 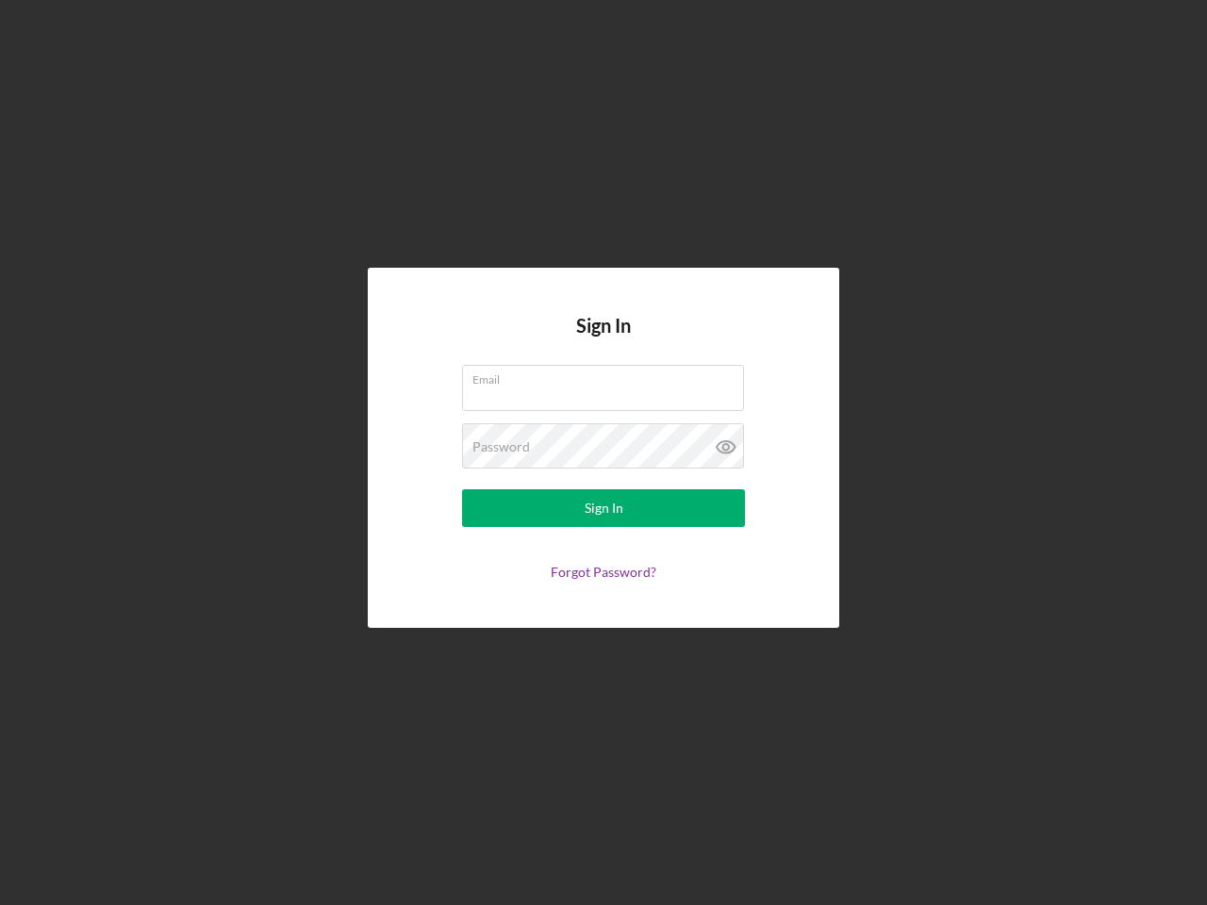 What do you see at coordinates (604, 572) in the screenshot?
I see `a: Forgot Password?` at bounding box center [604, 572].